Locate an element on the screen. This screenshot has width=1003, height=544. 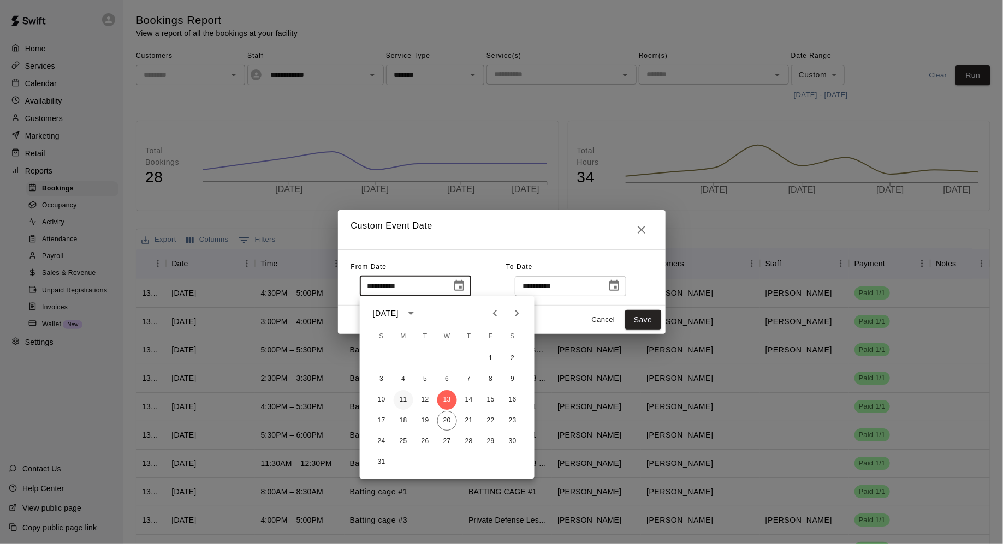
span: Tuesday is located at coordinates (425, 337).